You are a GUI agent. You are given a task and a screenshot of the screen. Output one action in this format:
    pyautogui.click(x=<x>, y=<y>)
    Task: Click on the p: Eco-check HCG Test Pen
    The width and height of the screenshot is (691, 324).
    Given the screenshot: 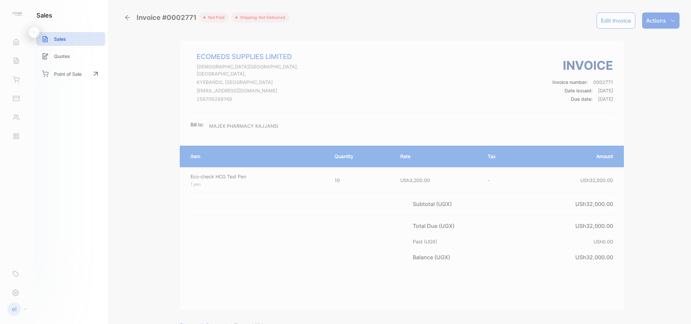 What is the action you would take?
    pyautogui.click(x=256, y=176)
    